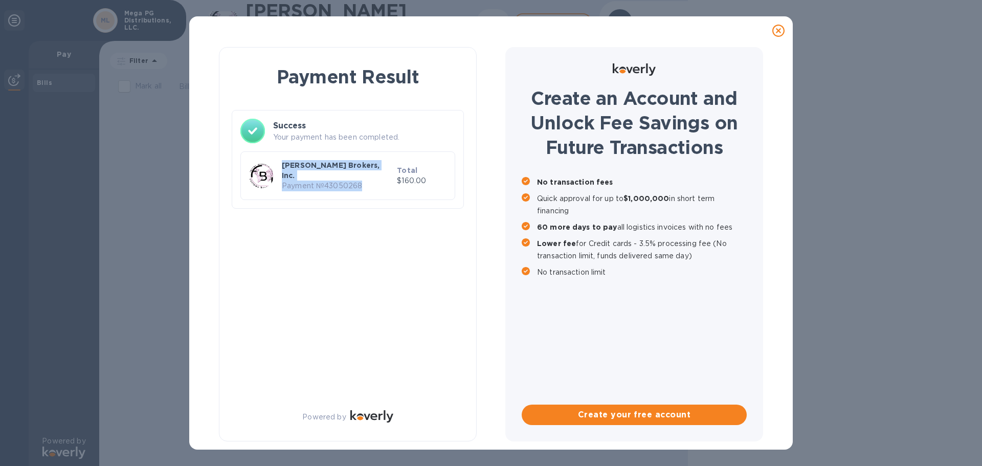 Image resolution: width=982 pixels, height=466 pixels. I want to click on b: $1,000,000, so click(646, 199).